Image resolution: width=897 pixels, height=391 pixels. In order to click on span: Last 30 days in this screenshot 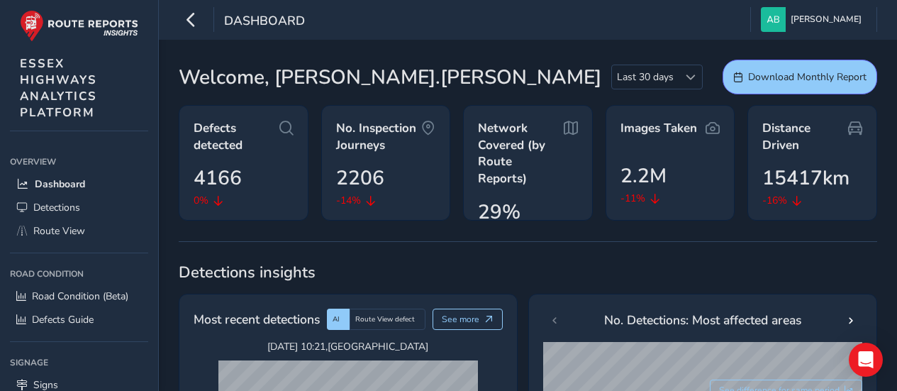, I will do `click(645, 77)`.